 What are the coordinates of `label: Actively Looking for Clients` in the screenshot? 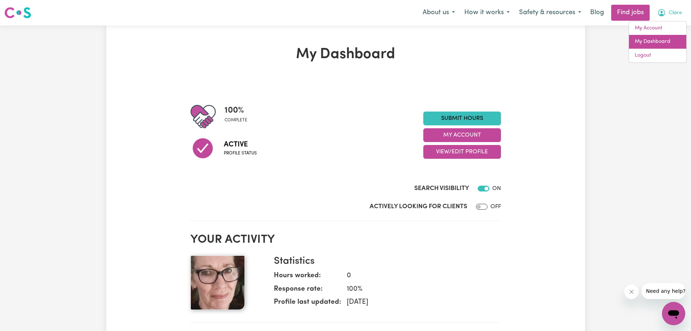 It's located at (418, 206).